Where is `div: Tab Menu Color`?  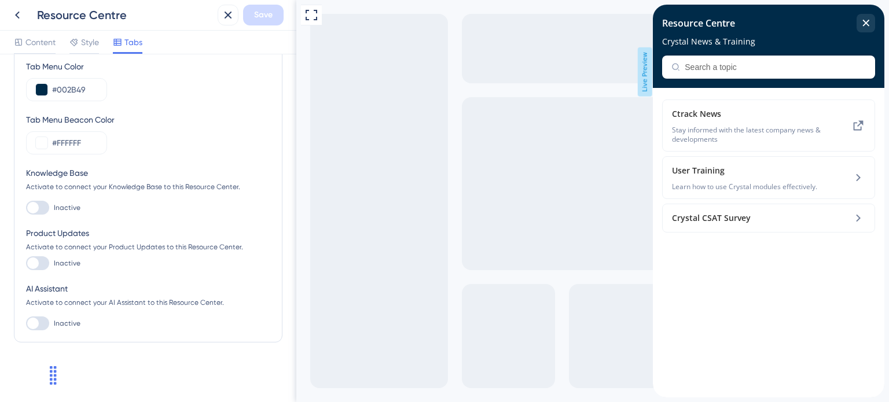 div: Tab Menu Color is located at coordinates (148, 67).